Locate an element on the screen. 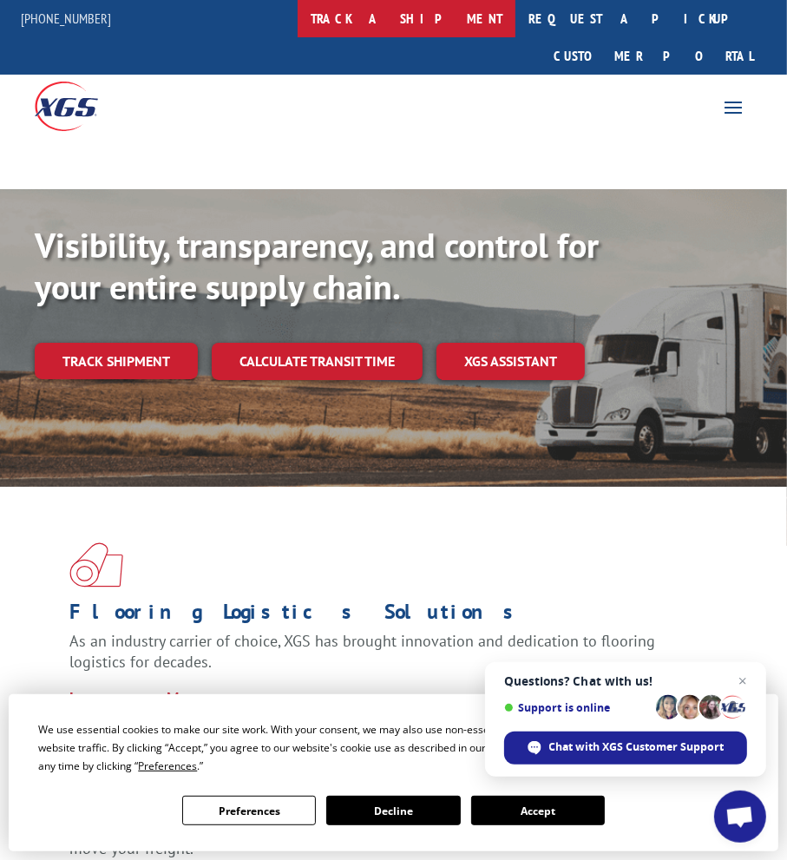 Image resolution: width=787 pixels, height=860 pixels. span: Close chat is located at coordinates (743, 681).